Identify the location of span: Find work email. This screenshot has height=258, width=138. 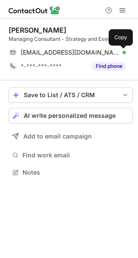
(76, 155).